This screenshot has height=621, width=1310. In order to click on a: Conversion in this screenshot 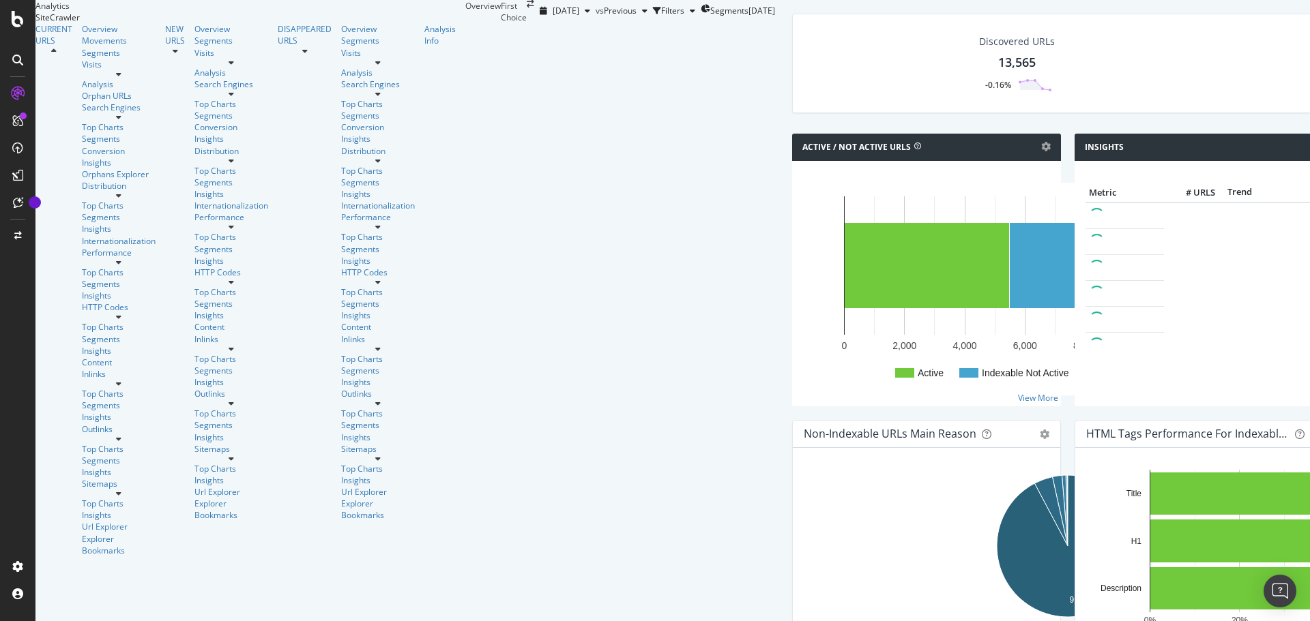, I will do `click(119, 151)`.